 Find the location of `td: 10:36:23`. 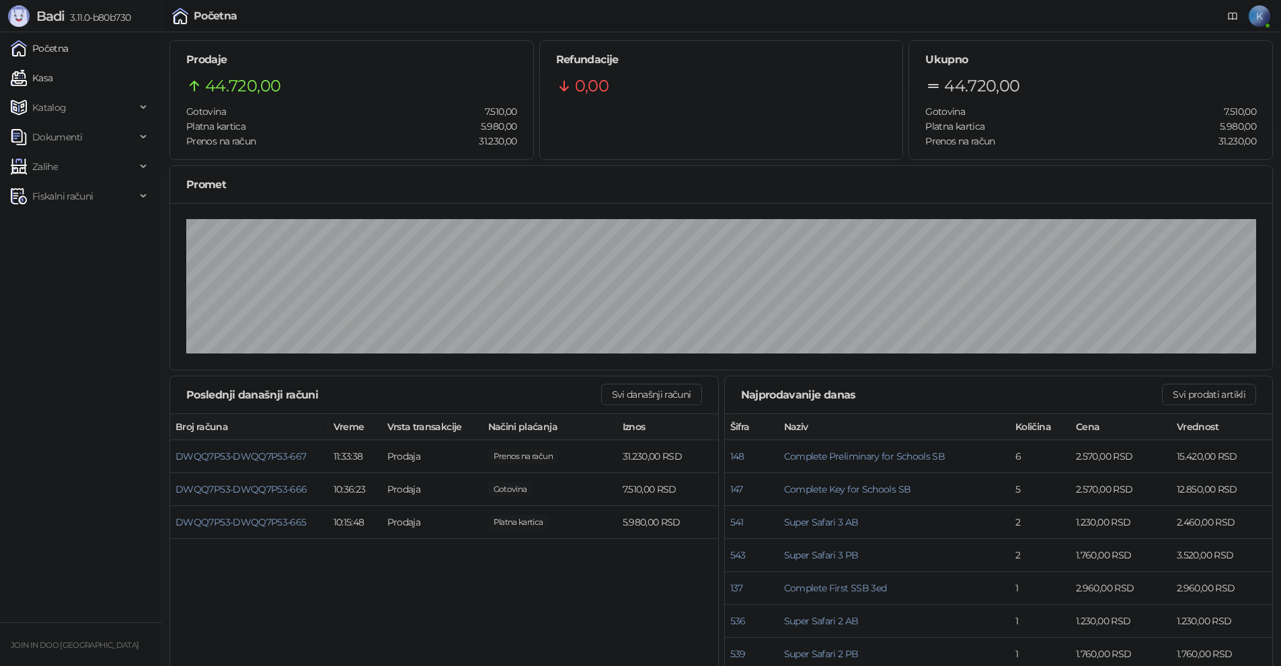

td: 10:36:23 is located at coordinates (355, 489).